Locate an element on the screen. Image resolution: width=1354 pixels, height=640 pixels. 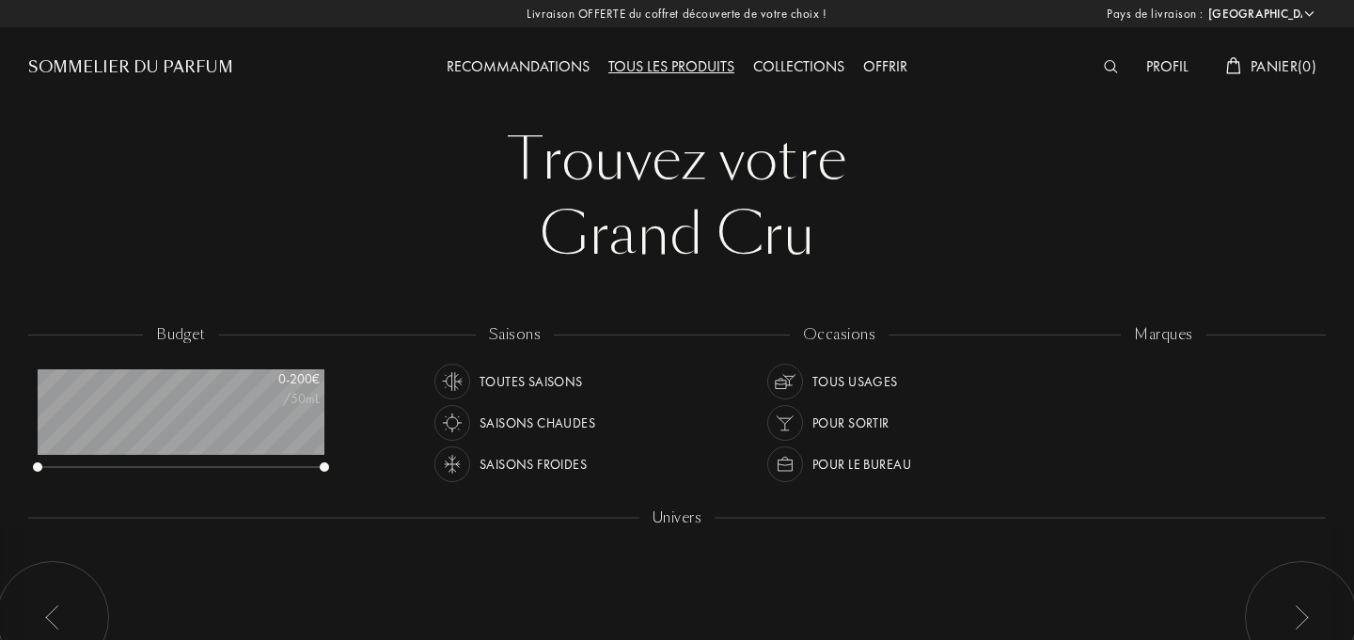
a: Collections is located at coordinates (798, 66).